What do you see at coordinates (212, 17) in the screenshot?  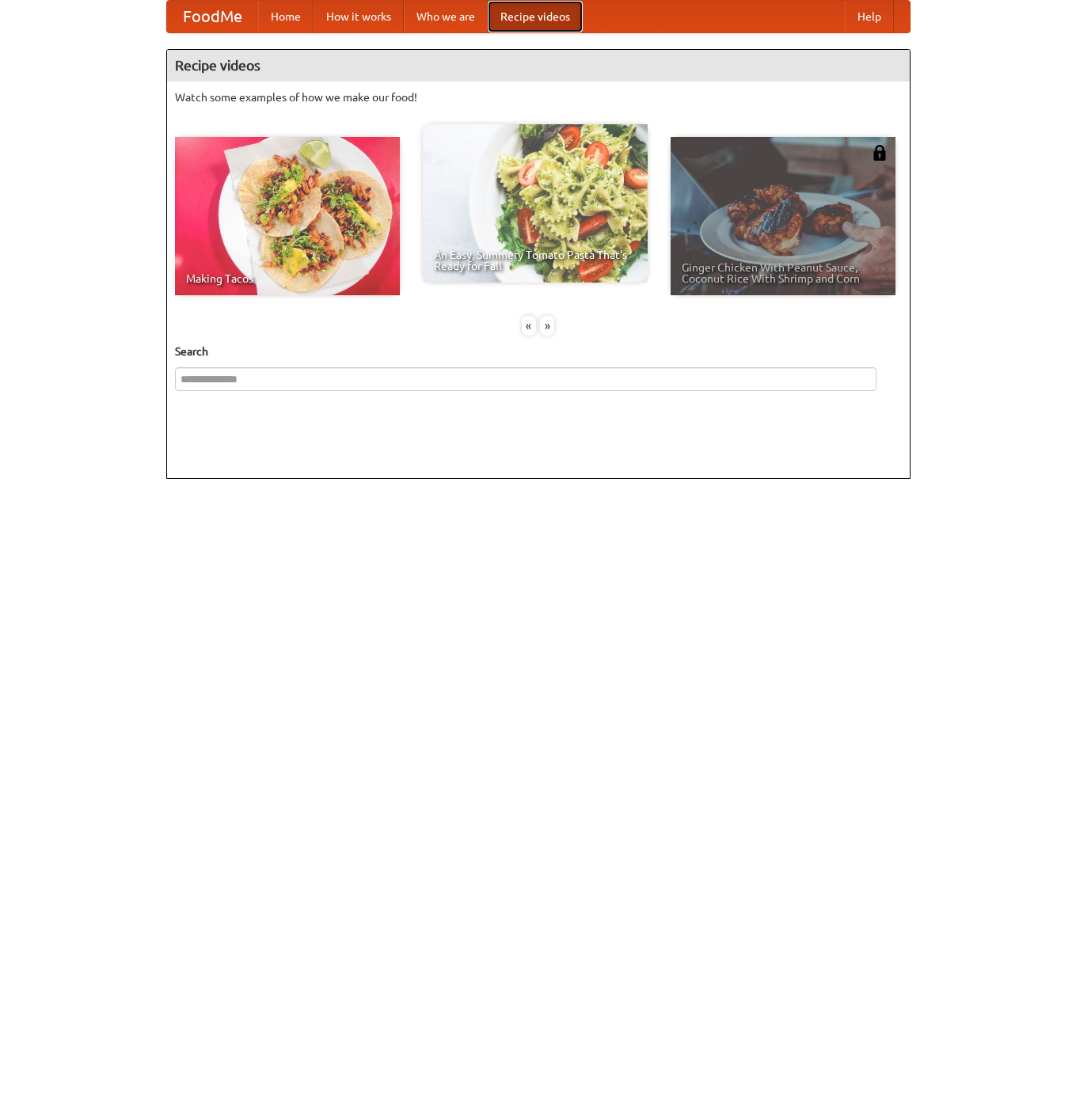 I see `a: FoodMe` at bounding box center [212, 17].